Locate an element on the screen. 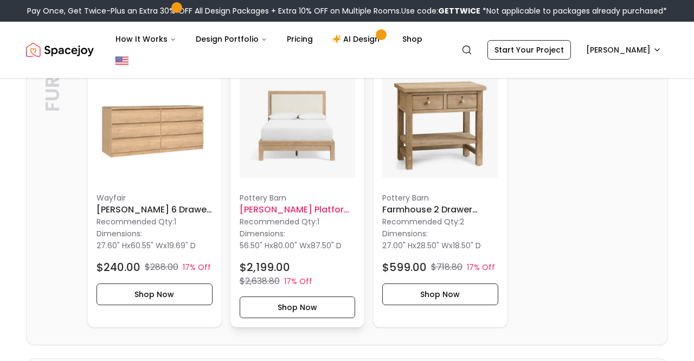 This screenshot has width=694, height=361. a: Shop is located at coordinates (412, 39).